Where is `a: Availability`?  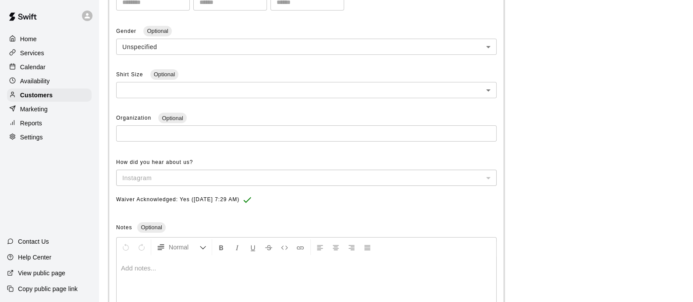 a: Availability is located at coordinates (49, 81).